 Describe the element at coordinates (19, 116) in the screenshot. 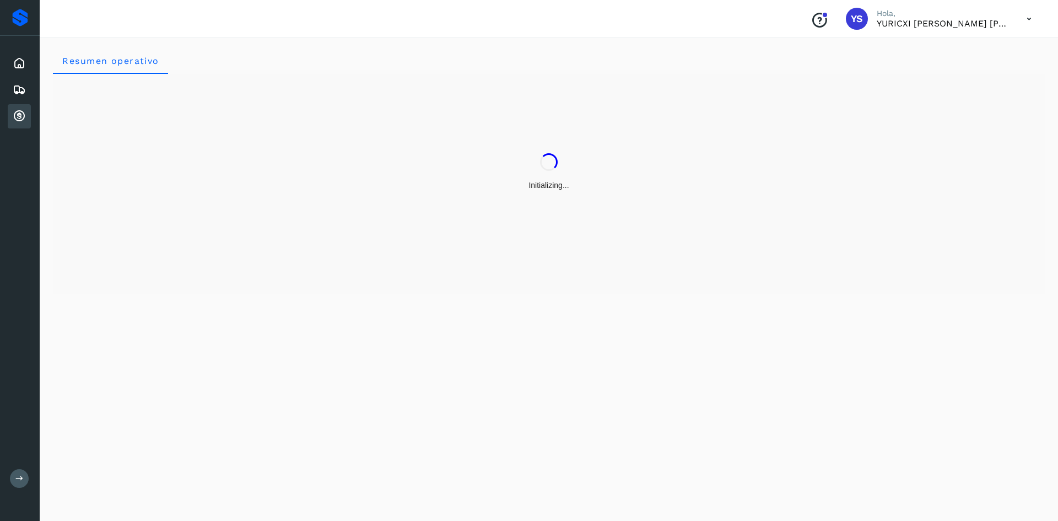

I see `div: Cuentas por cobrar` at that location.